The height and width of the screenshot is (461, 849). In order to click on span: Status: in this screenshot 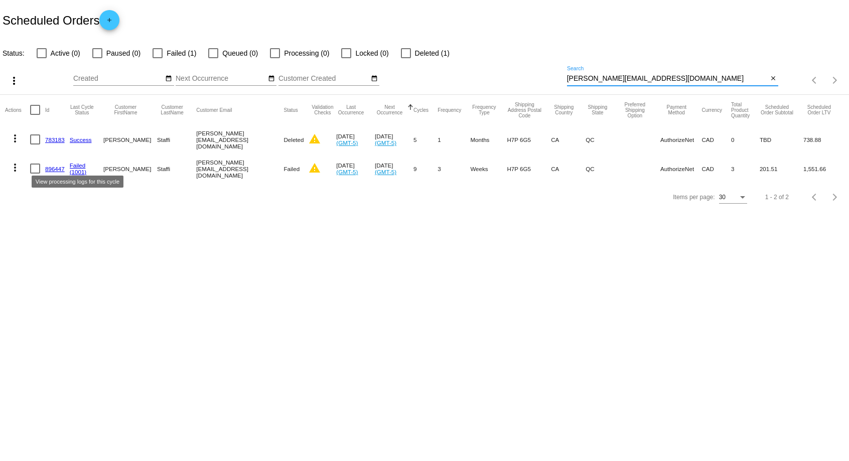, I will do `click(14, 53)`.